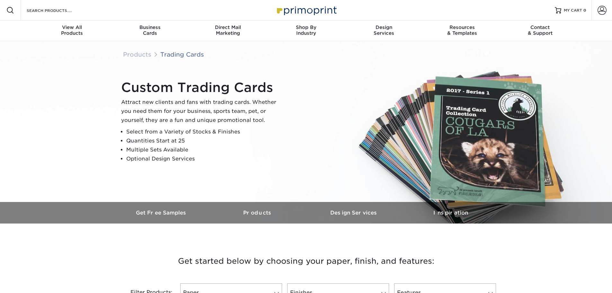 The height and width of the screenshot is (293, 612). Describe the element at coordinates (204, 159) in the screenshot. I see `li: Optional Design Services` at that location.